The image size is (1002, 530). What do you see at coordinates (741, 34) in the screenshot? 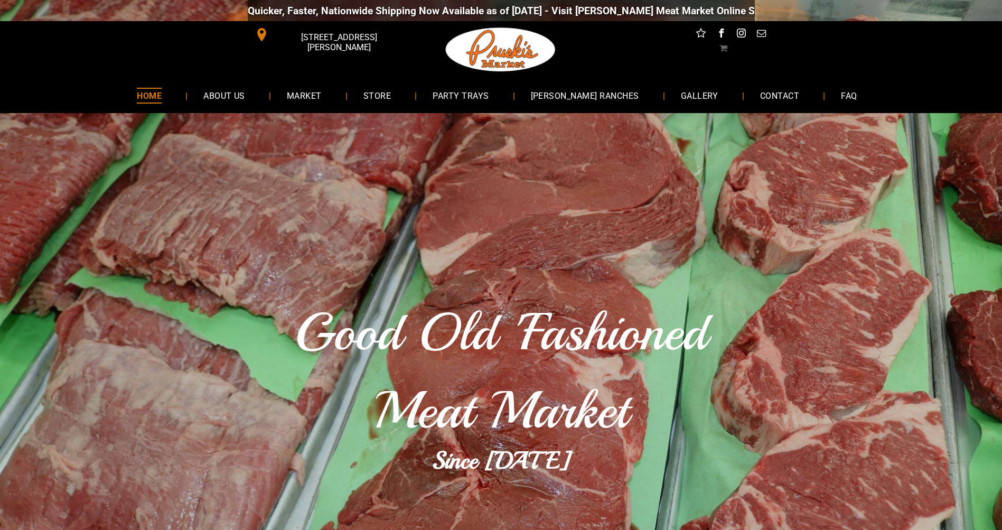
I see `a: instagram` at bounding box center [741, 34].